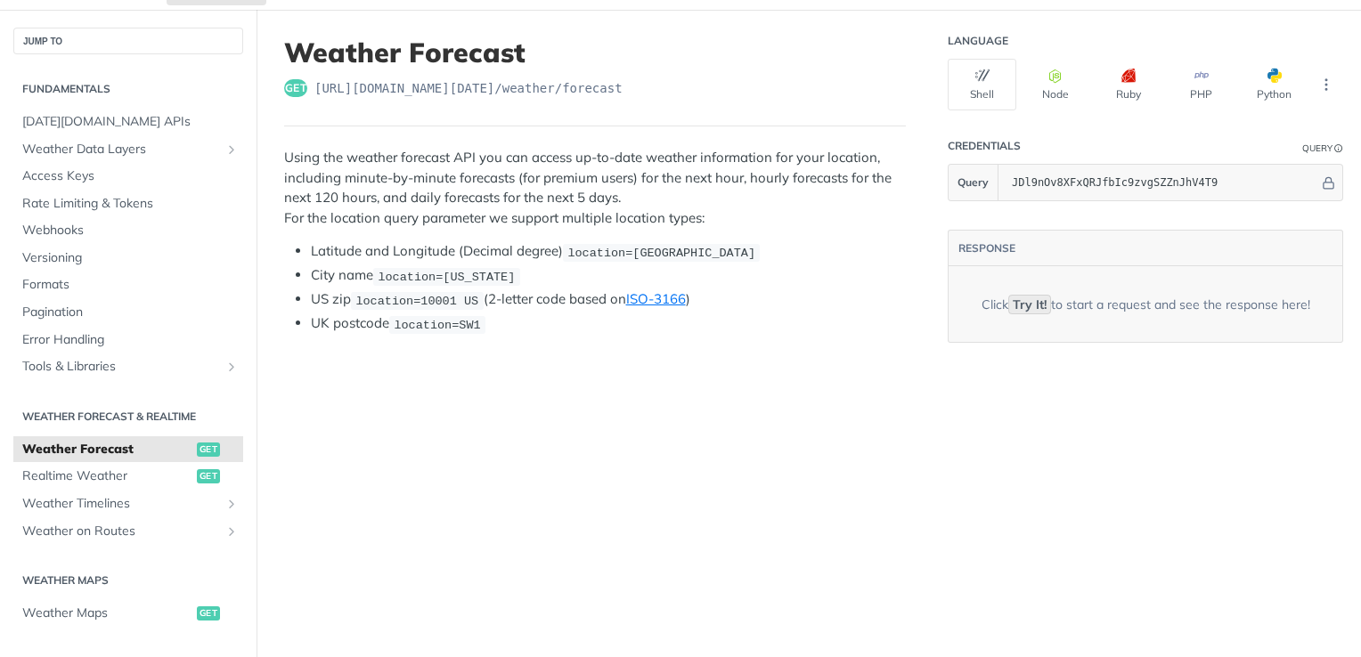 The height and width of the screenshot is (657, 1361). What do you see at coordinates (984, 146) in the screenshot?
I see `div: Credentials` at bounding box center [984, 146].